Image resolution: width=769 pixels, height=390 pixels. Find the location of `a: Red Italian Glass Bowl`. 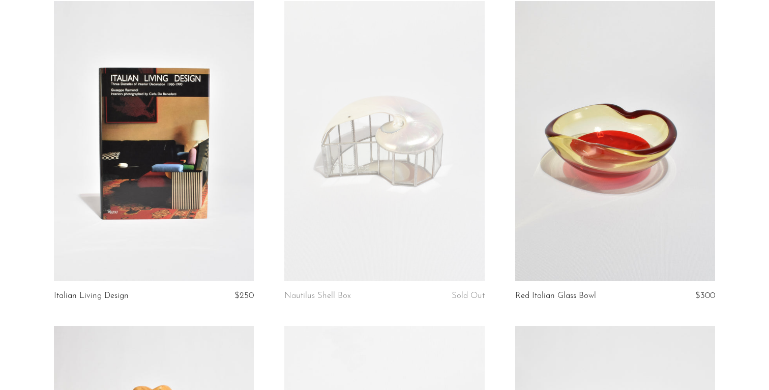

a: Red Italian Glass Bowl is located at coordinates (555, 296).